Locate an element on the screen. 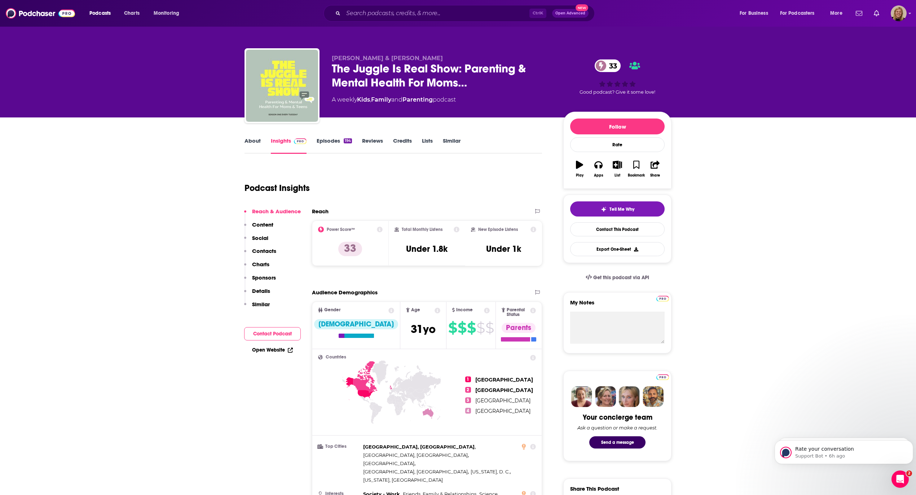 The image size is (916, 495). a: Episodes194 is located at coordinates (334, 146).